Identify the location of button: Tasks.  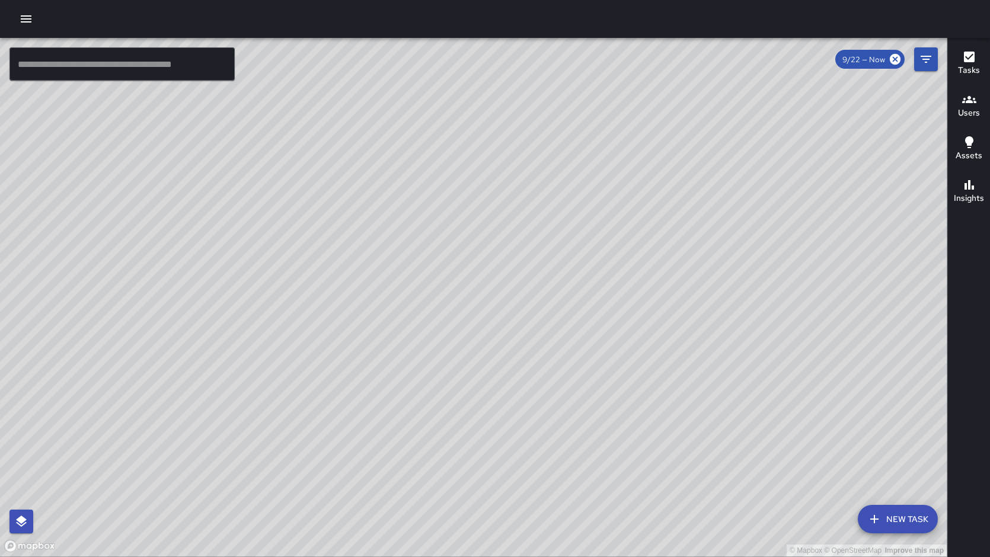
(968, 64).